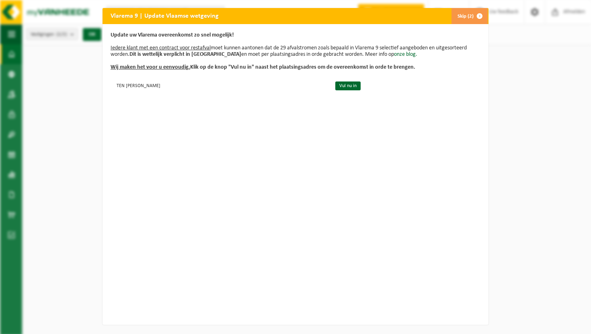  I want to click on a: Vul nu in, so click(348, 86).